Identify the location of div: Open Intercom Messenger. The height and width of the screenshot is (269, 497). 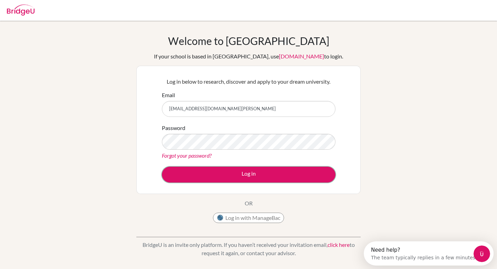
(68, 12).